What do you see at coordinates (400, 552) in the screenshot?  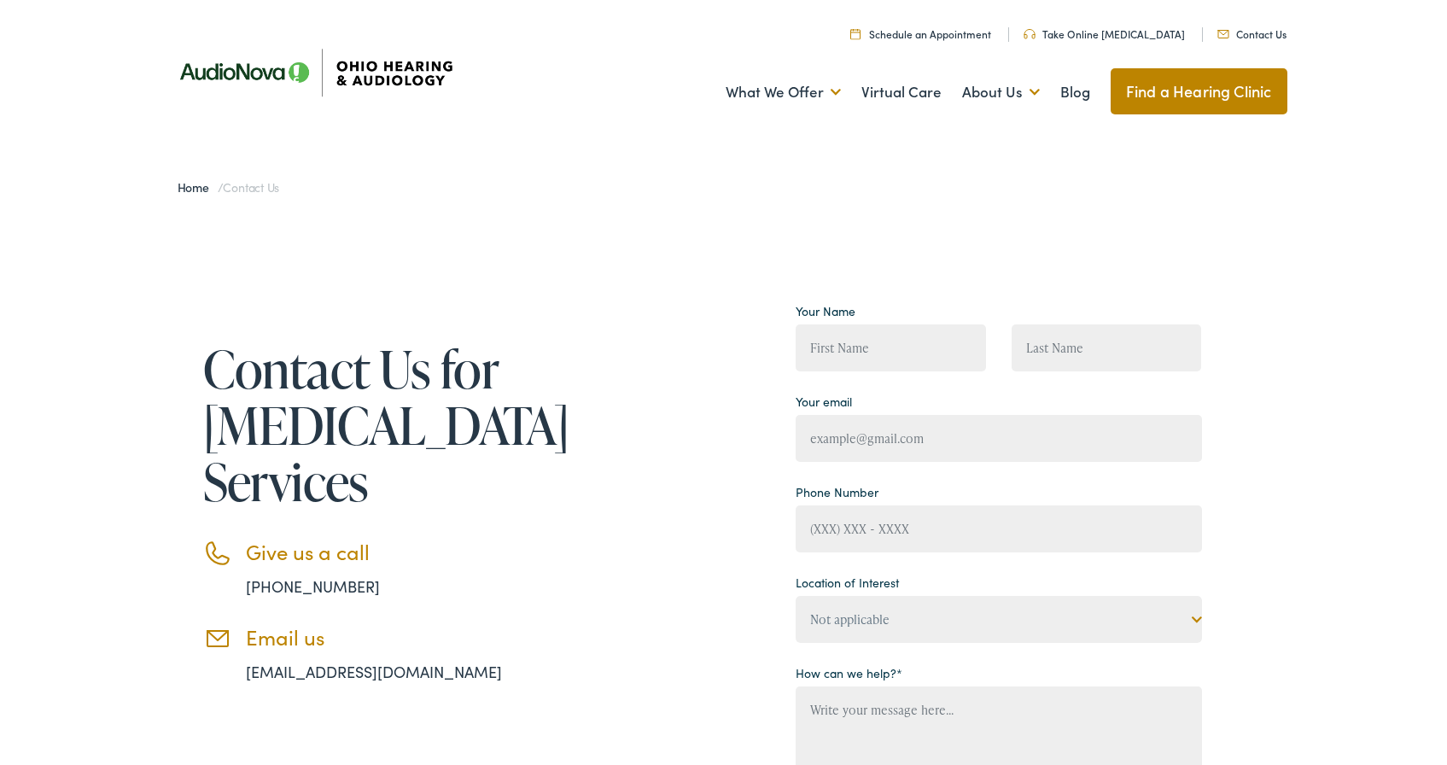 I see `h3: Give us a call` at bounding box center [400, 552].